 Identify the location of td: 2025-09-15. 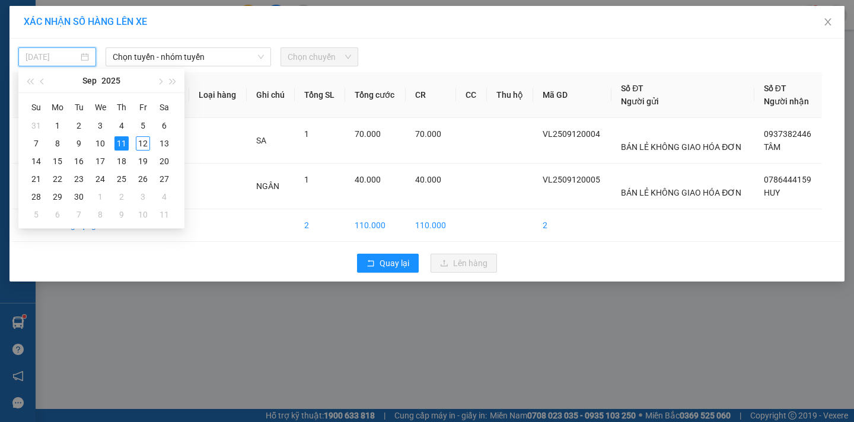
(58, 161).